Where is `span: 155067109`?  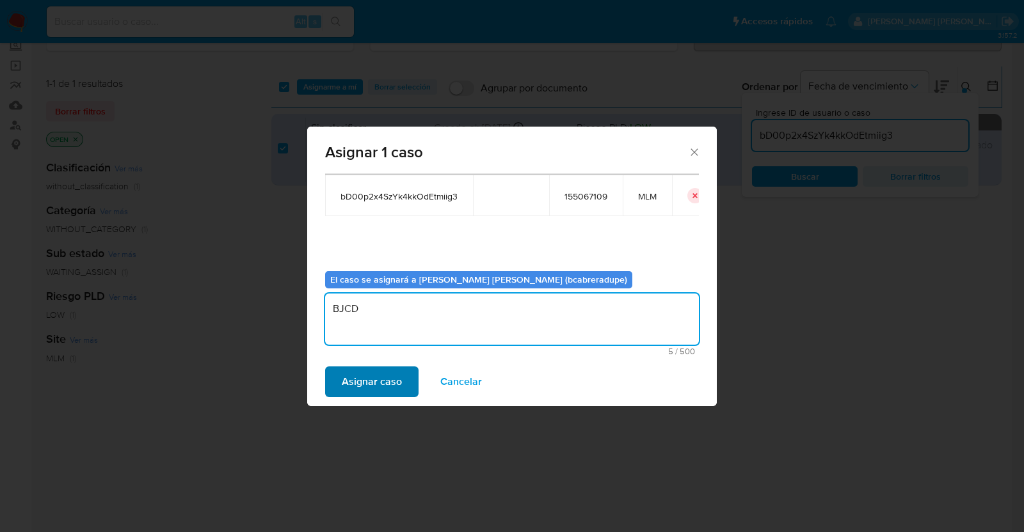
span: 155067109 is located at coordinates (585, 196).